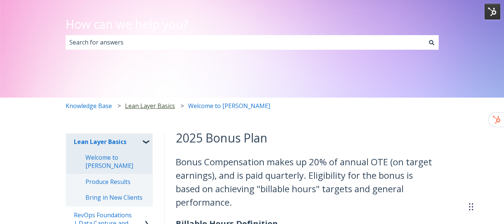 The image size is (504, 224). Describe the element at coordinates (89, 106) in the screenshot. I see `a: Knowledge Base` at that location.